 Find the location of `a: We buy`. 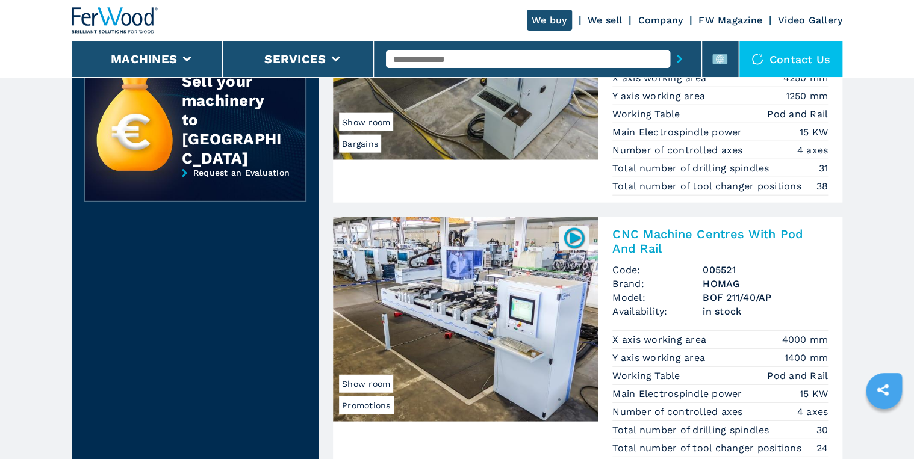

a: We buy is located at coordinates (549, 20).